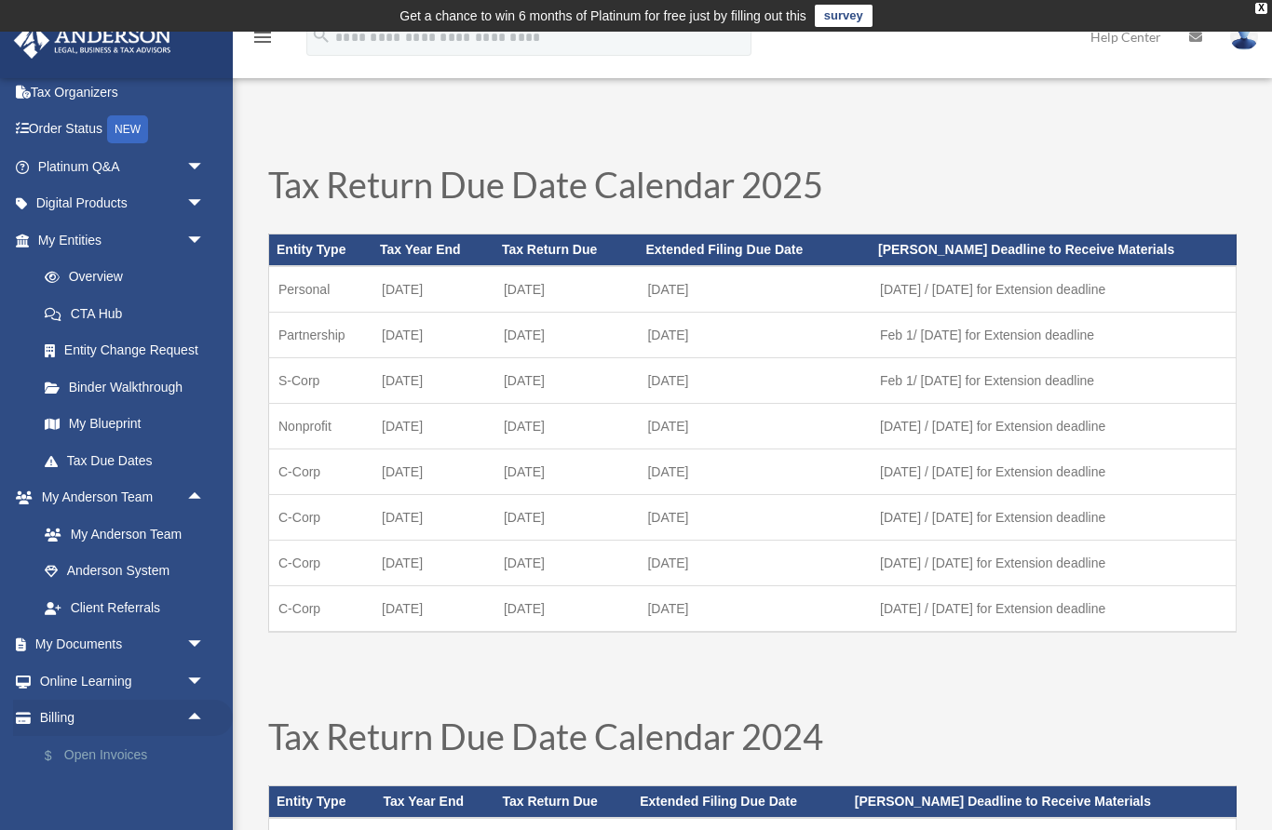  I want to click on h1: Tax Return Due Date Calendar 2025, so click(752, 189).